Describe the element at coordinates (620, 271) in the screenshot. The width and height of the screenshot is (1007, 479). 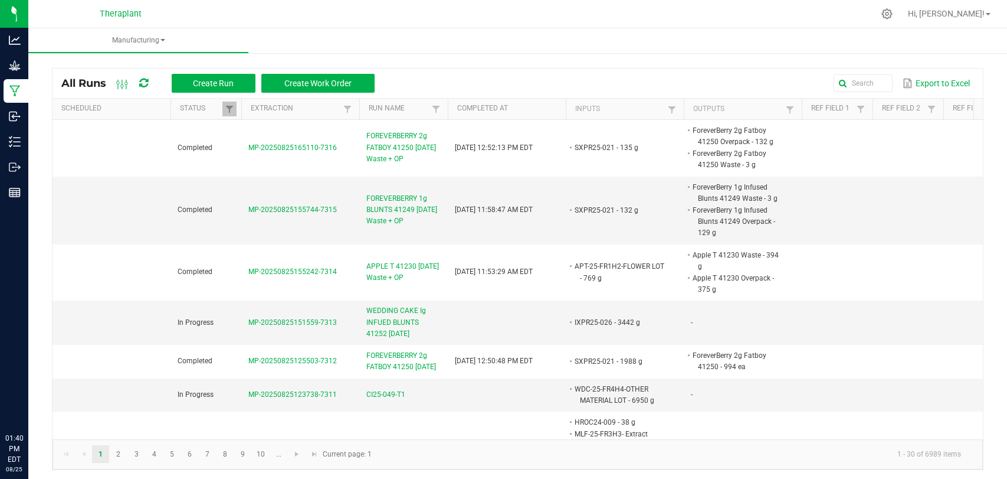
I see `li: APT-25-FR1H2-FLOWER LOT - 769 g` at that location.